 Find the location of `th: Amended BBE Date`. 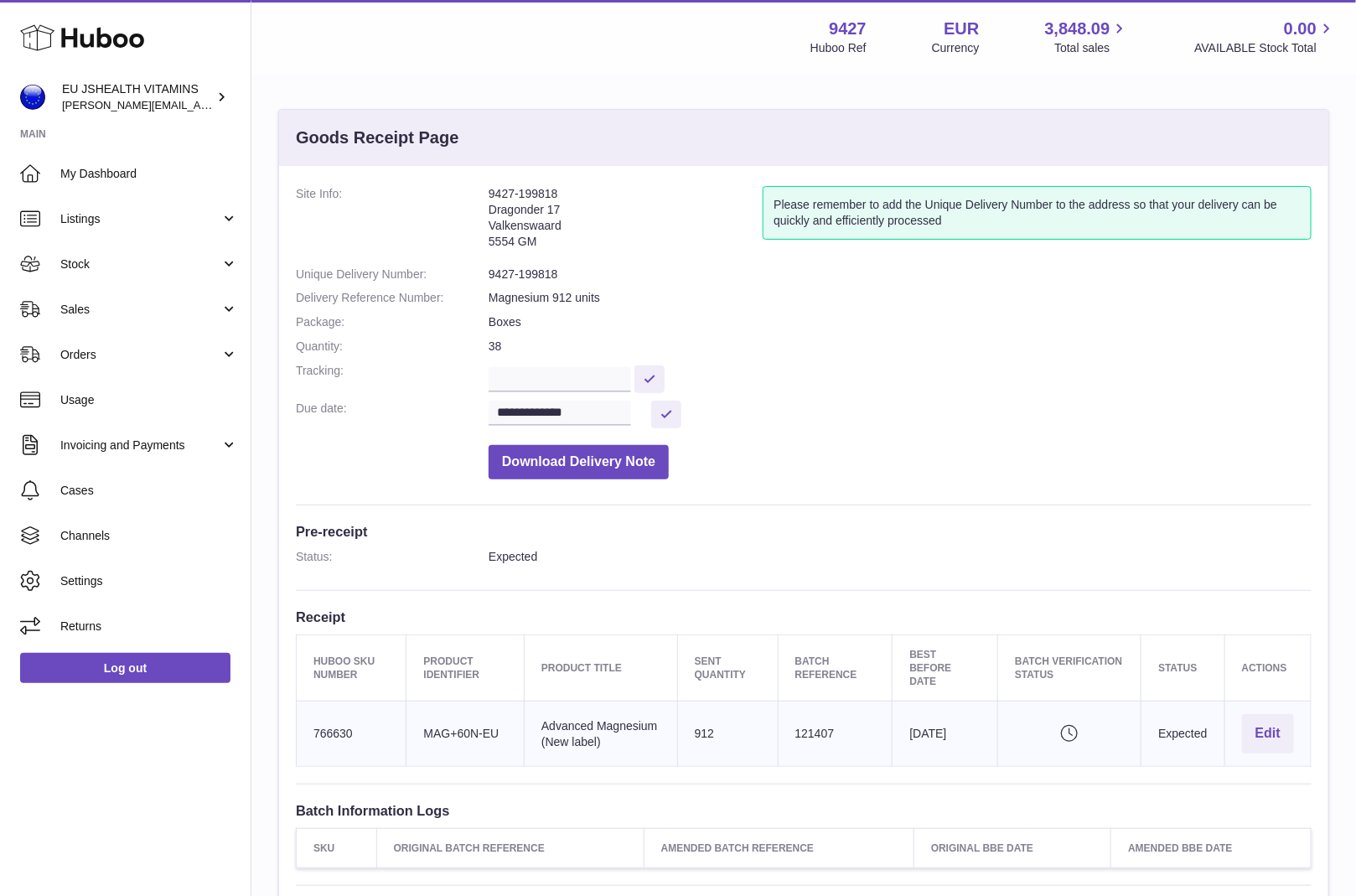

th: Amended BBE Date is located at coordinates (1211, 848).